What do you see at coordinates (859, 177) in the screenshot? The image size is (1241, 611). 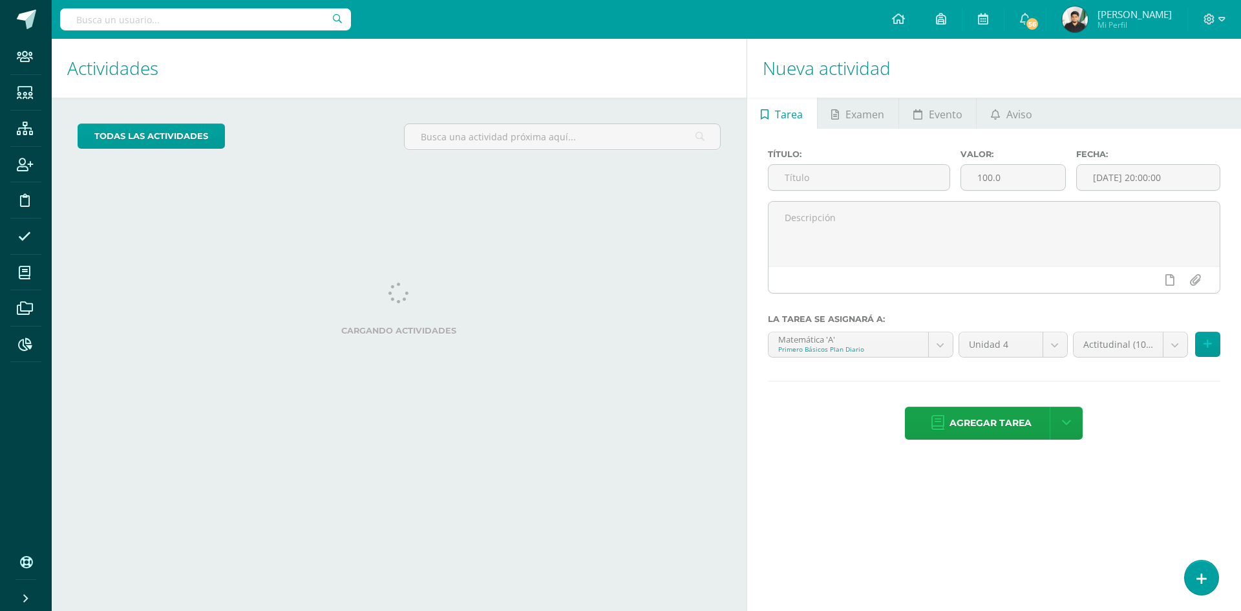 I see `input: Título` at bounding box center [859, 177].